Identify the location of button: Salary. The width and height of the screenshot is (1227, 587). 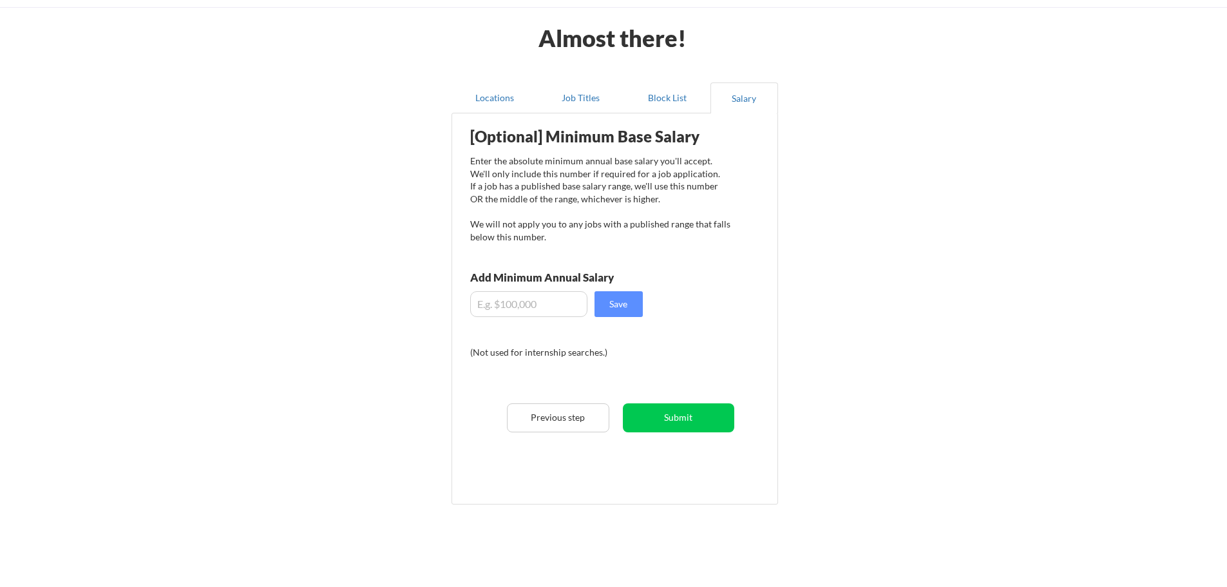
(744, 98).